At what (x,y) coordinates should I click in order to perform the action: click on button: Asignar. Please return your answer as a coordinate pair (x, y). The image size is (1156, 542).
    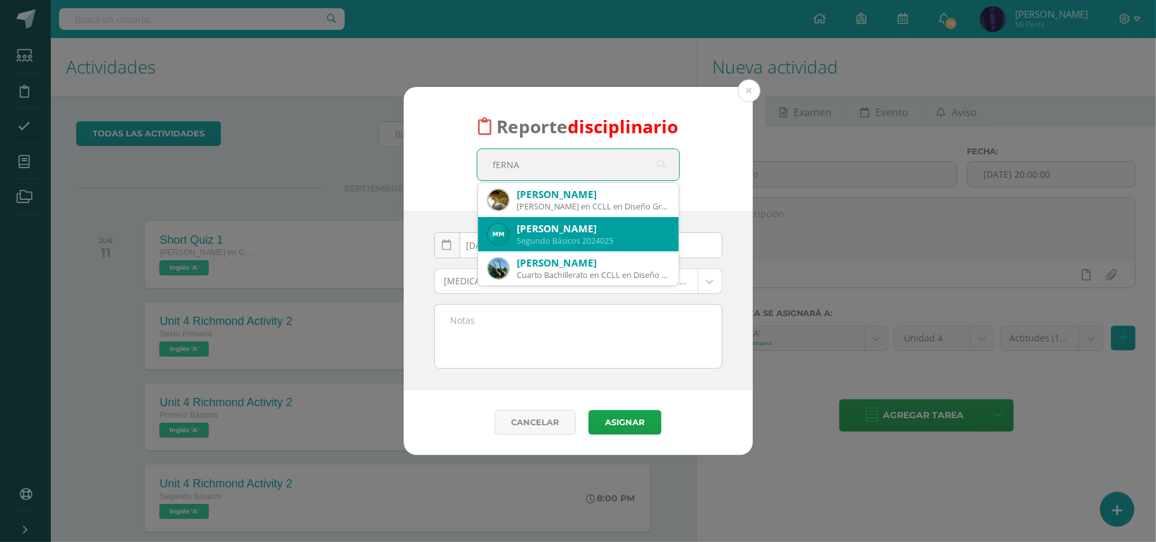
    Looking at the image, I should click on (625, 422).